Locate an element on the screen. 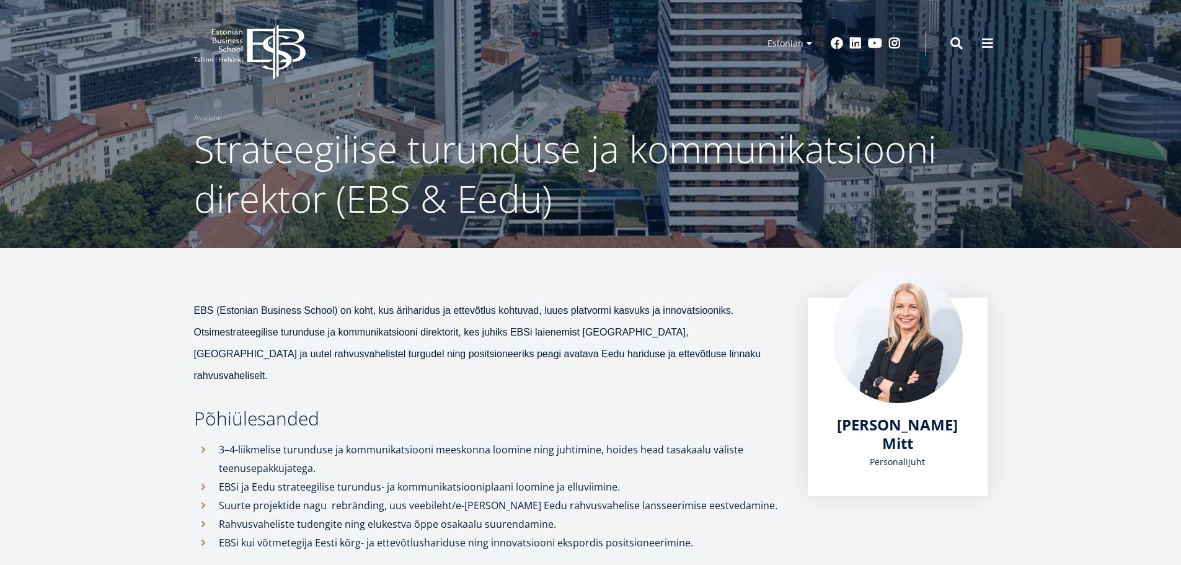 This screenshot has height=565, width=1181. a: Youtube is located at coordinates (875, 43).